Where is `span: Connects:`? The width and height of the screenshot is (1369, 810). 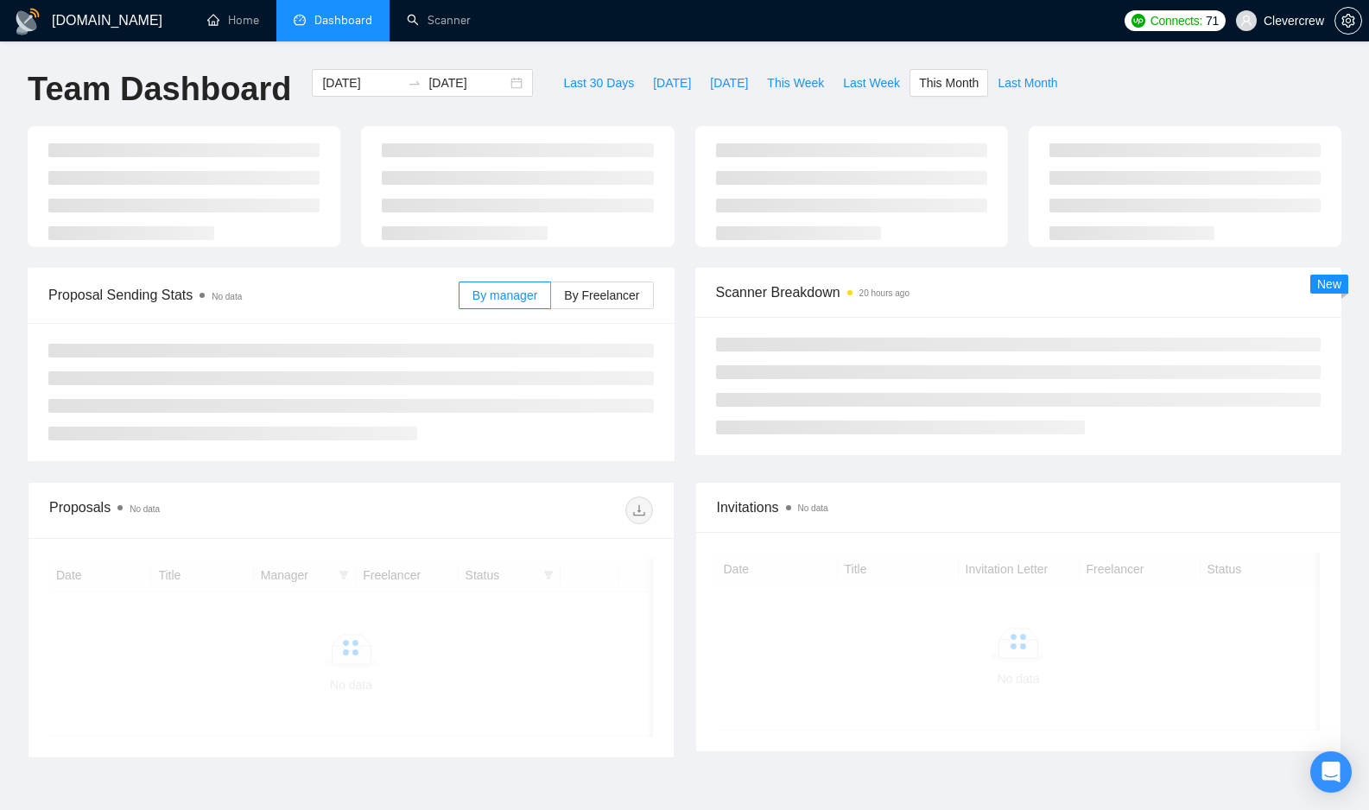 span: Connects: is located at coordinates (1177, 21).